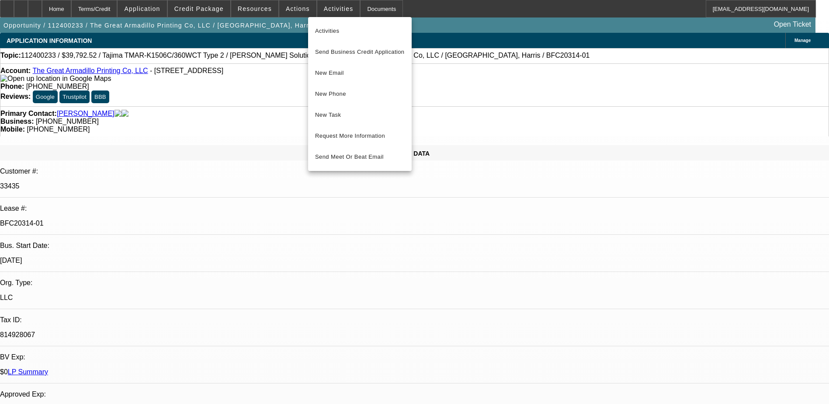 Image resolution: width=829 pixels, height=404 pixels. I want to click on span: New Phone, so click(360, 94).